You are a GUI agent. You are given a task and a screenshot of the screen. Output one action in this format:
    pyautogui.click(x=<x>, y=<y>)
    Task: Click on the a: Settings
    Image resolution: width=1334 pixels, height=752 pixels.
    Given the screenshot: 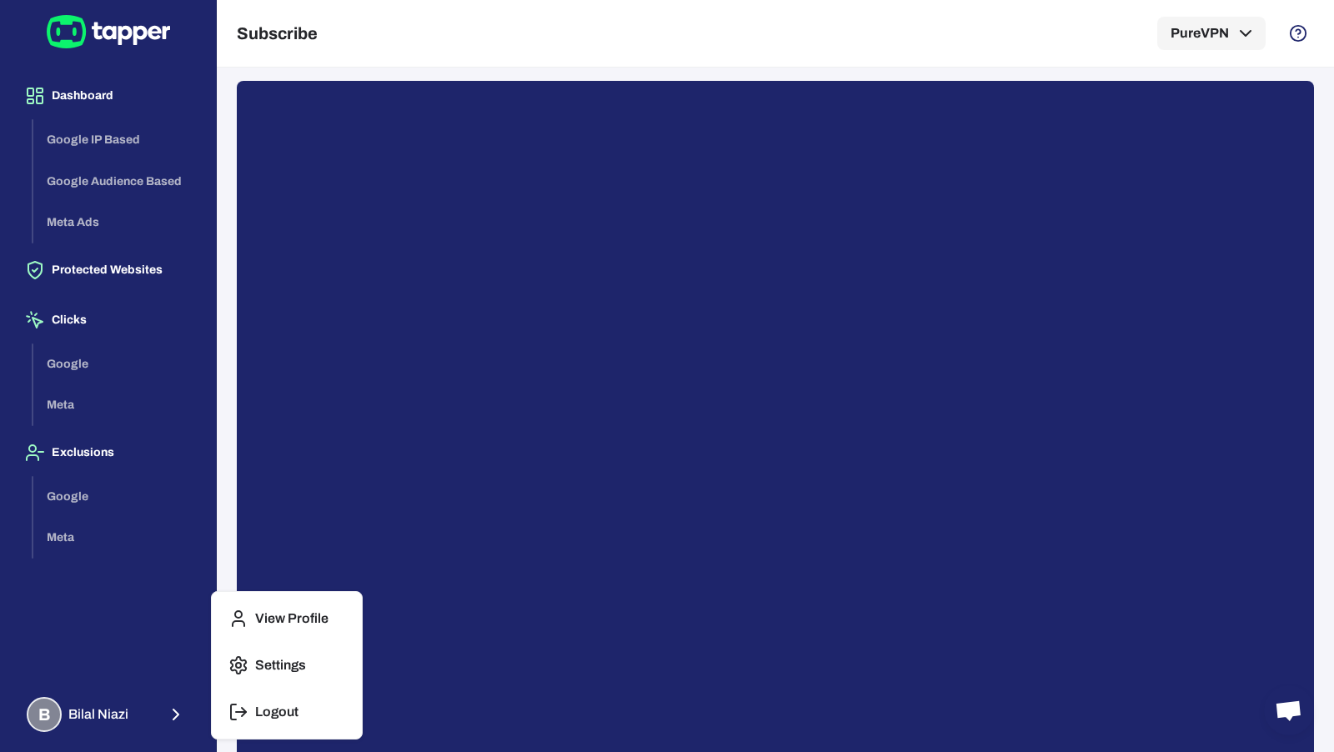 What is the action you would take?
    pyautogui.click(x=287, y=665)
    